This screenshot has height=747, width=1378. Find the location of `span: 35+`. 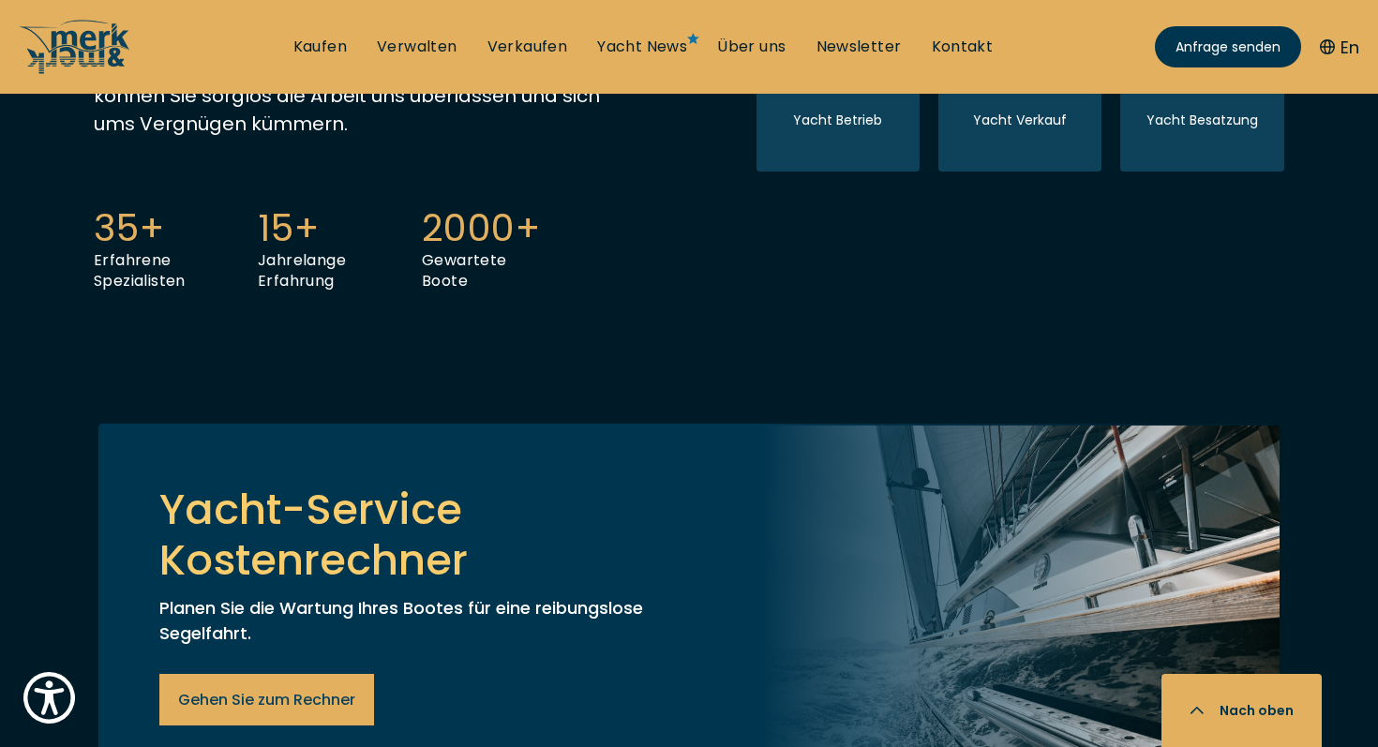

span: 35+ is located at coordinates (141, 228).